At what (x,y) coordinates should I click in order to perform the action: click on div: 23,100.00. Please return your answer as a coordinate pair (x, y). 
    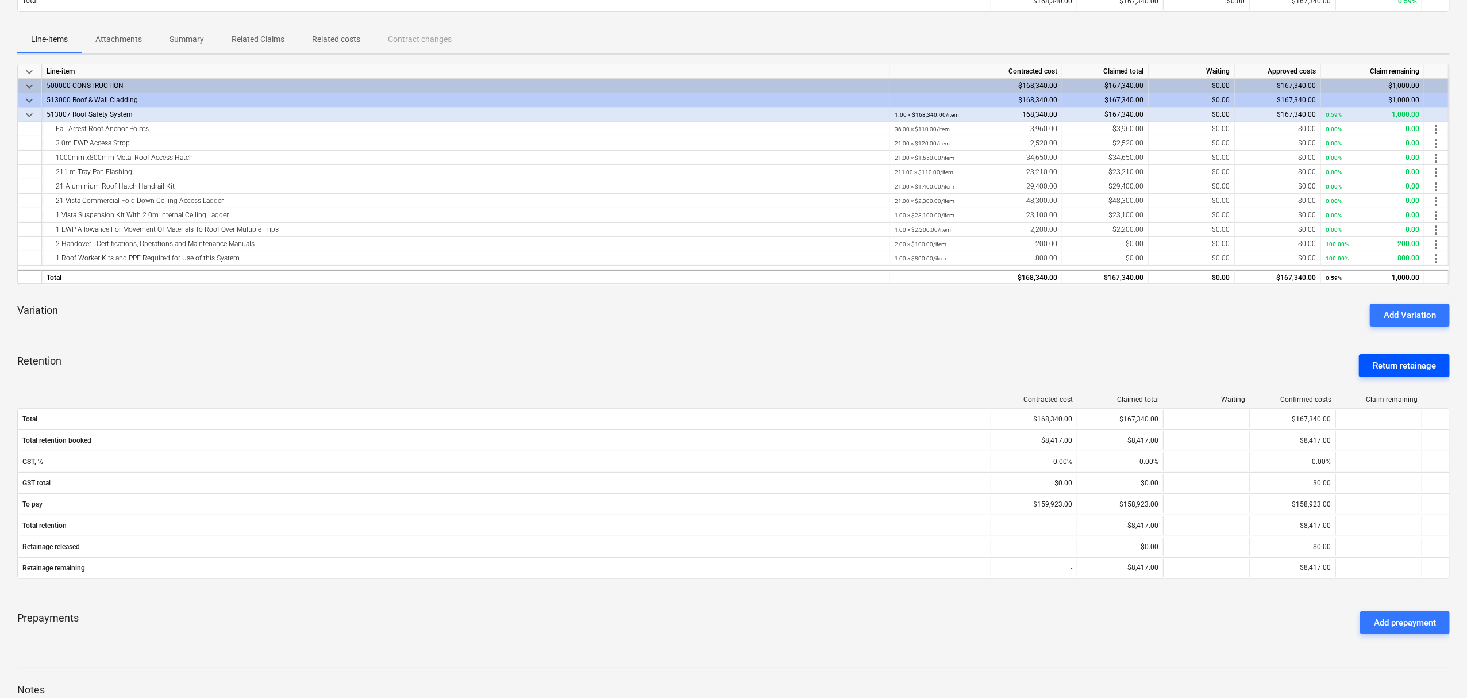
    Looking at the image, I should click on (976, 215).